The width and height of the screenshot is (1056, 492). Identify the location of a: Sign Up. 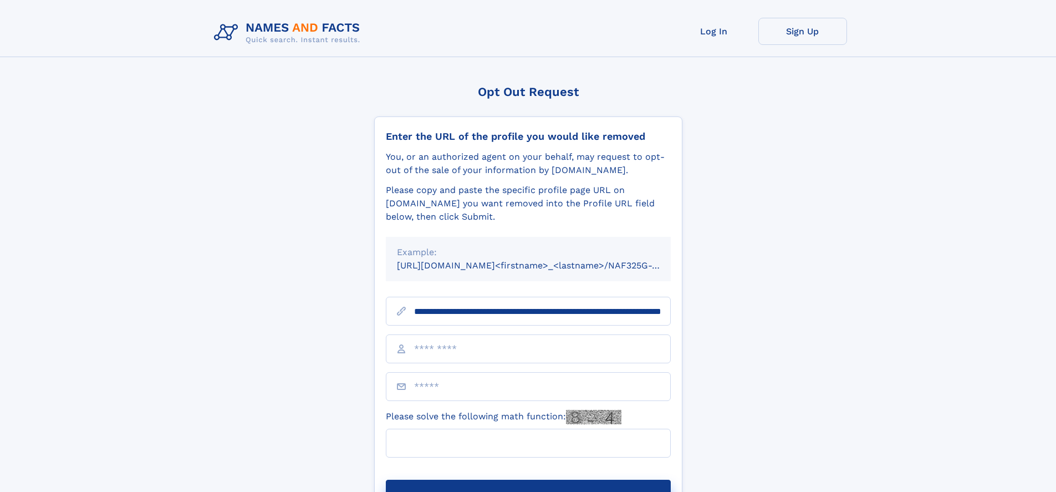
(803, 31).